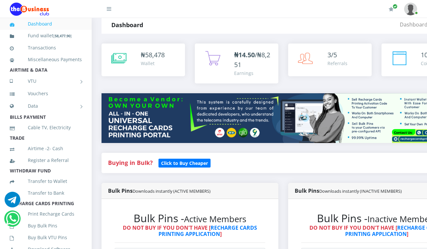 This screenshot has height=249, width=427. Describe the element at coordinates (190, 218) in the screenshot. I see `h2: Bulk Pins -` at that location.